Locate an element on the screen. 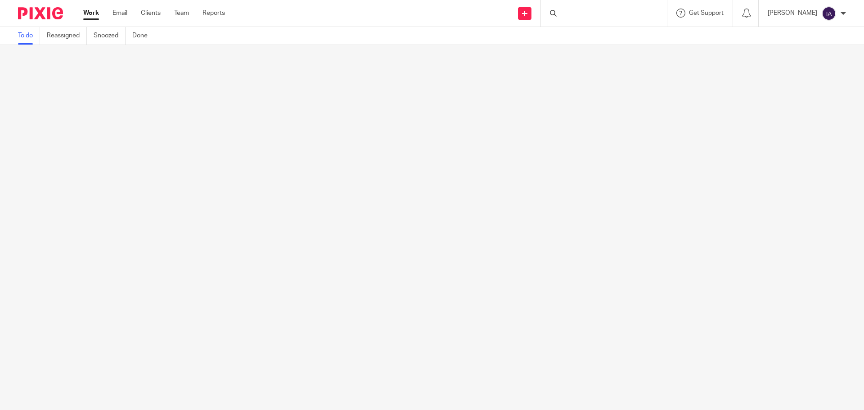 This screenshot has height=410, width=864. a: Team is located at coordinates (181, 13).